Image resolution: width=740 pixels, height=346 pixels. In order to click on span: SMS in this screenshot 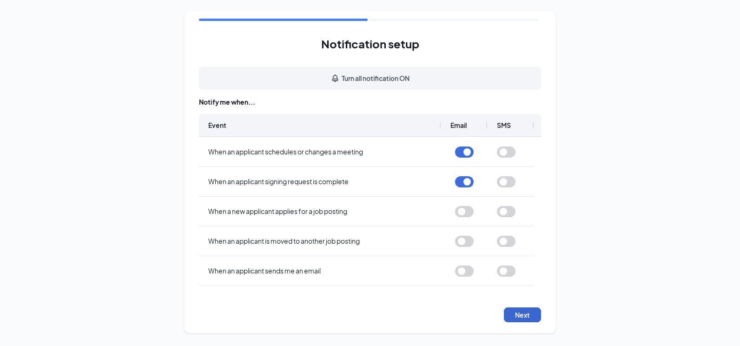, I will do `click(504, 125)`.